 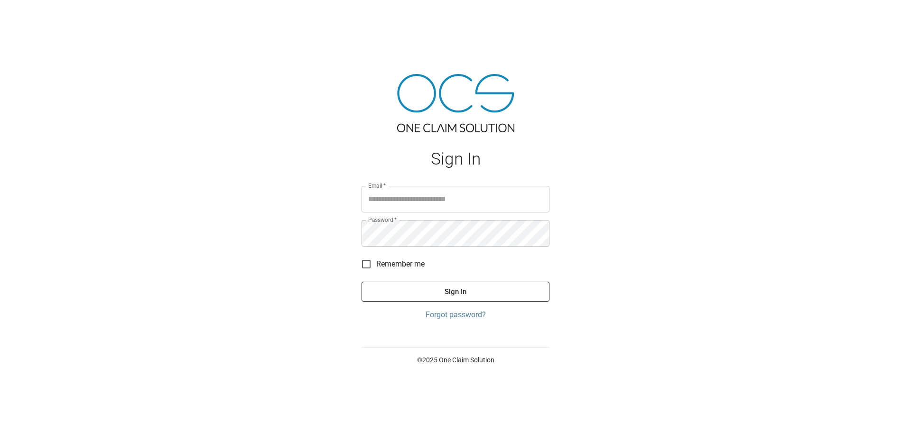 What do you see at coordinates (456, 103) in the screenshot?
I see `img: ocs-logo-tra.png` at bounding box center [456, 103].